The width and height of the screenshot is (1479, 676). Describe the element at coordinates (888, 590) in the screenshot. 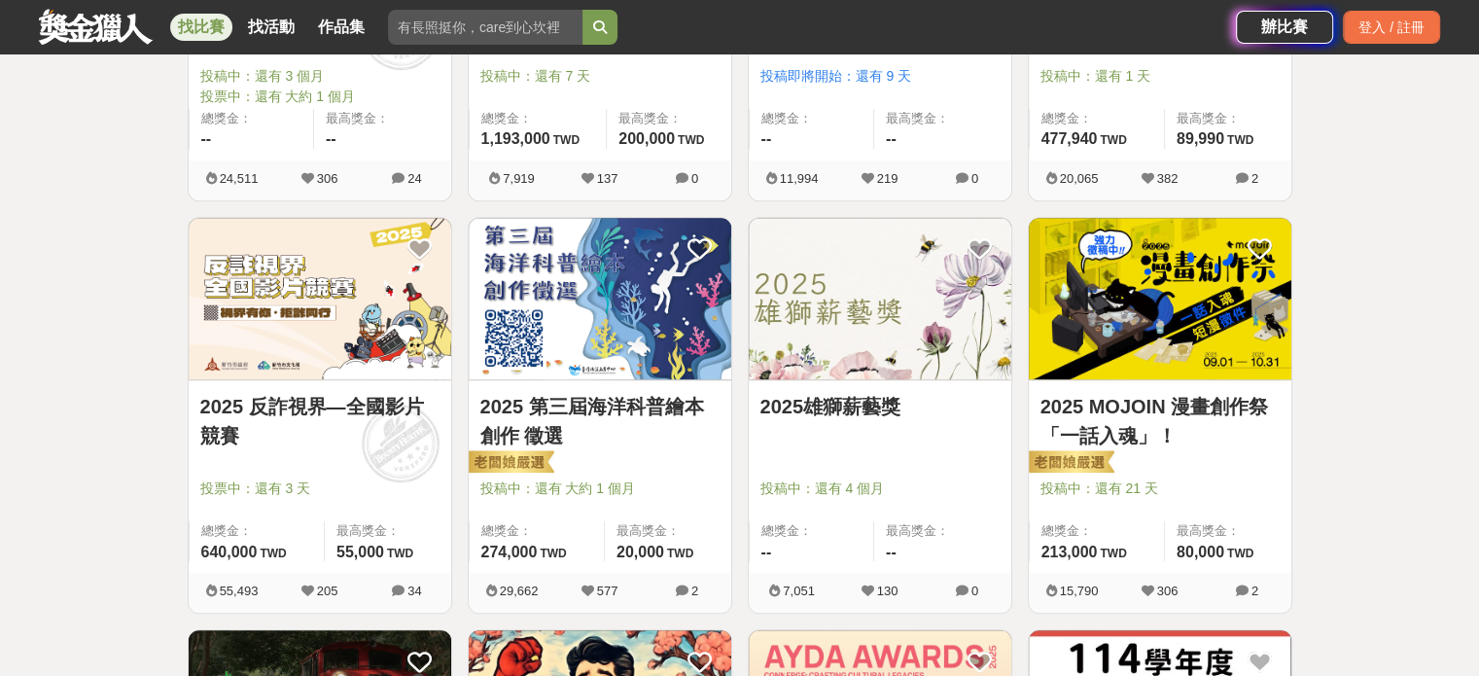

I see `span: 130` at that location.